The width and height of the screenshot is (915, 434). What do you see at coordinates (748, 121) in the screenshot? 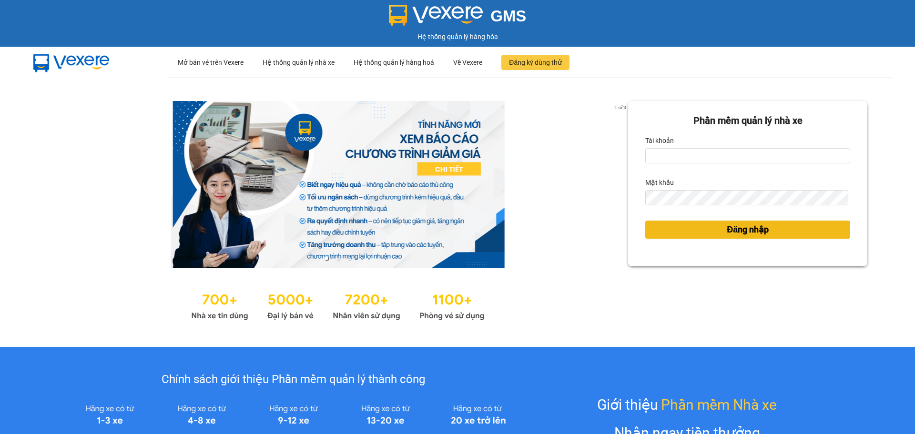
I see `div: Phần mềm quản lý nhà xe` at bounding box center [748, 121].